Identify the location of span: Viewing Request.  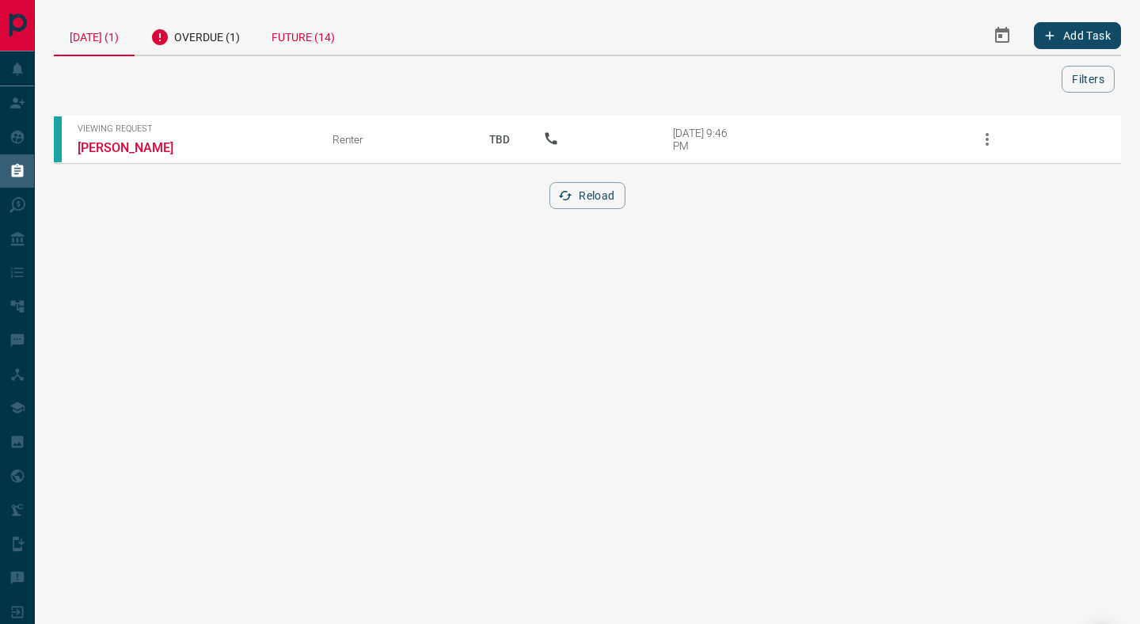
(193, 128).